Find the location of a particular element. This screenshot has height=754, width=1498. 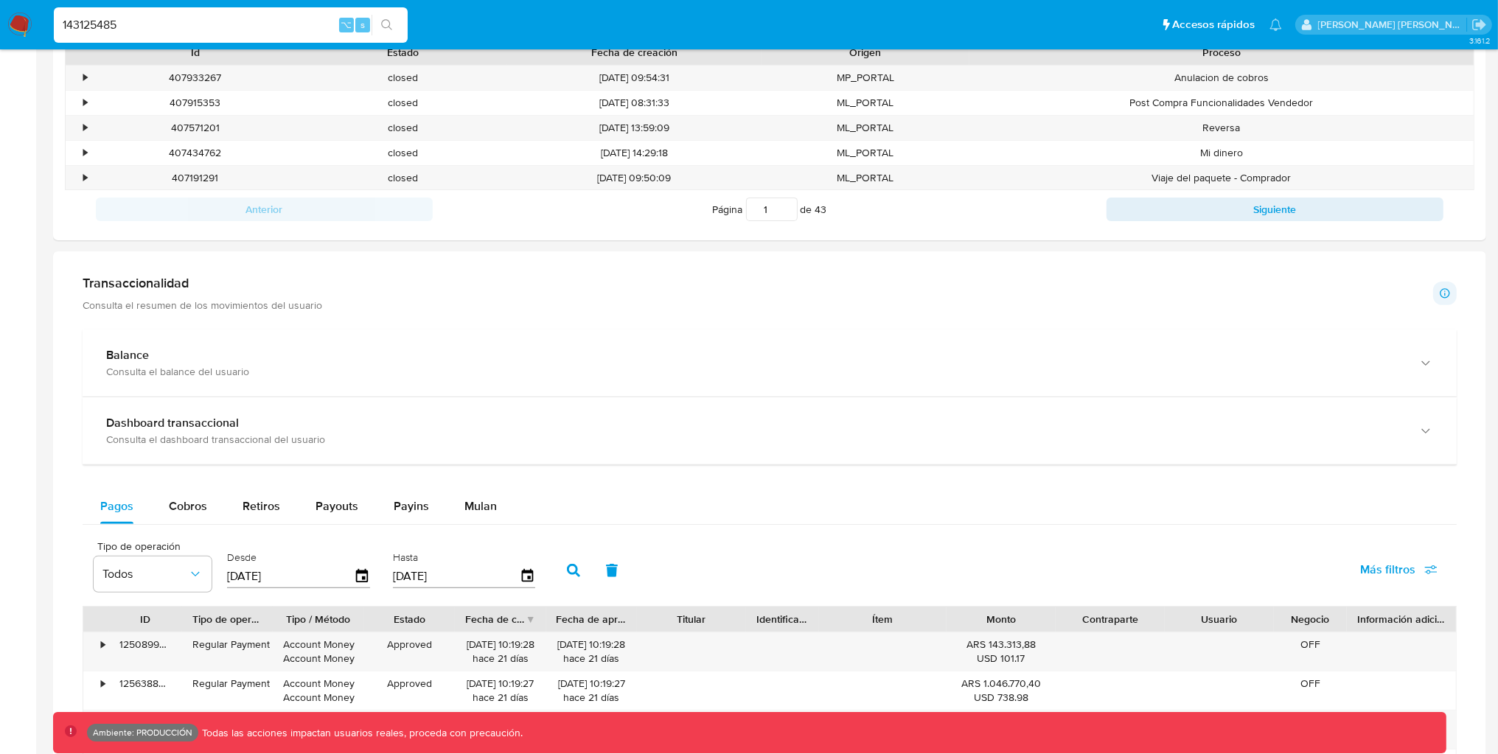

button: search-icon is located at coordinates (386, 25).